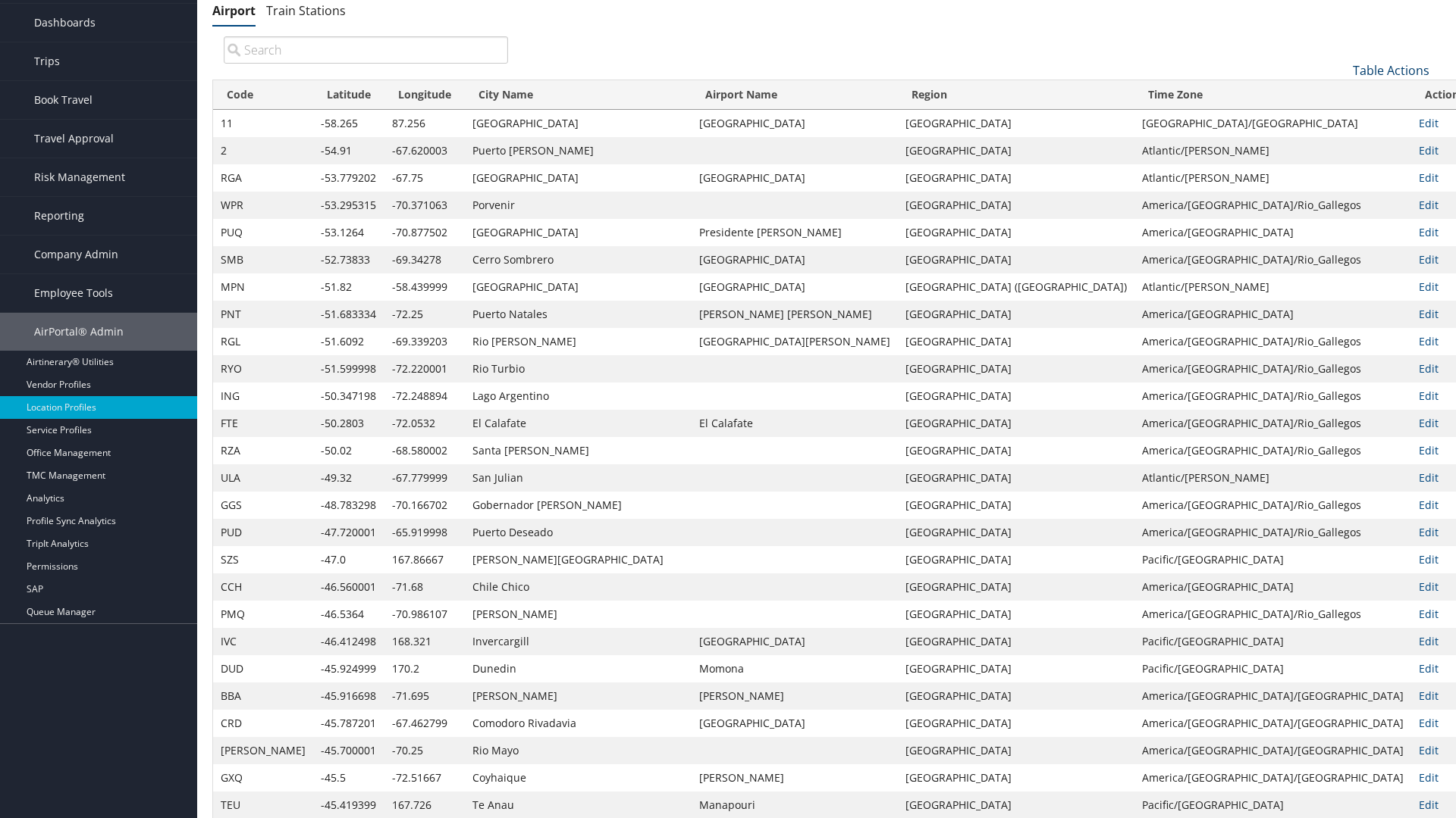 The height and width of the screenshot is (818, 1456). I want to click on td: -67.75, so click(424, 178).